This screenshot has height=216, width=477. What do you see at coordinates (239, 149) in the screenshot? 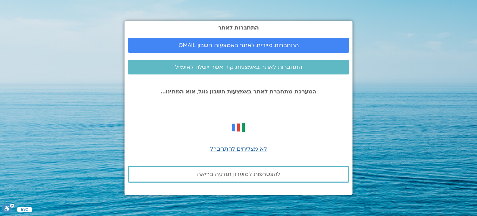
I see `a: לא מצליחים להתחבר?` at bounding box center [239, 149].